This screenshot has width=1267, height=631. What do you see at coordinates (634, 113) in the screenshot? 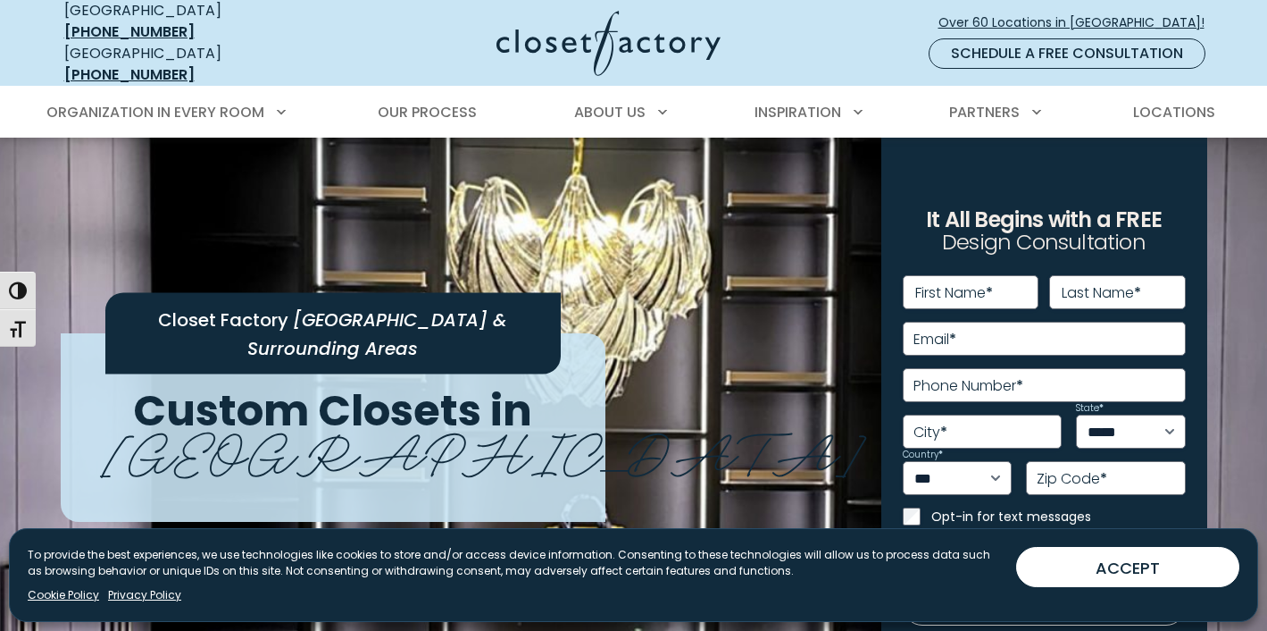
I see `nav: Primary Menu` at bounding box center [634, 113].